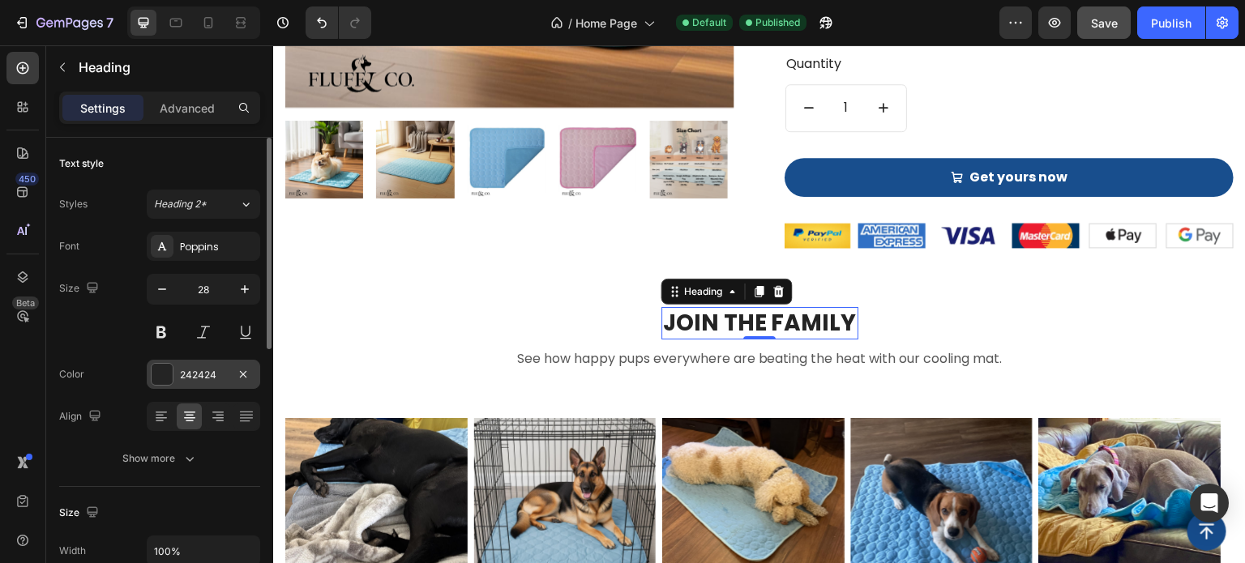 The width and height of the screenshot is (1245, 563). What do you see at coordinates (160, 459) in the screenshot?
I see `button: Show more` at bounding box center [160, 459].